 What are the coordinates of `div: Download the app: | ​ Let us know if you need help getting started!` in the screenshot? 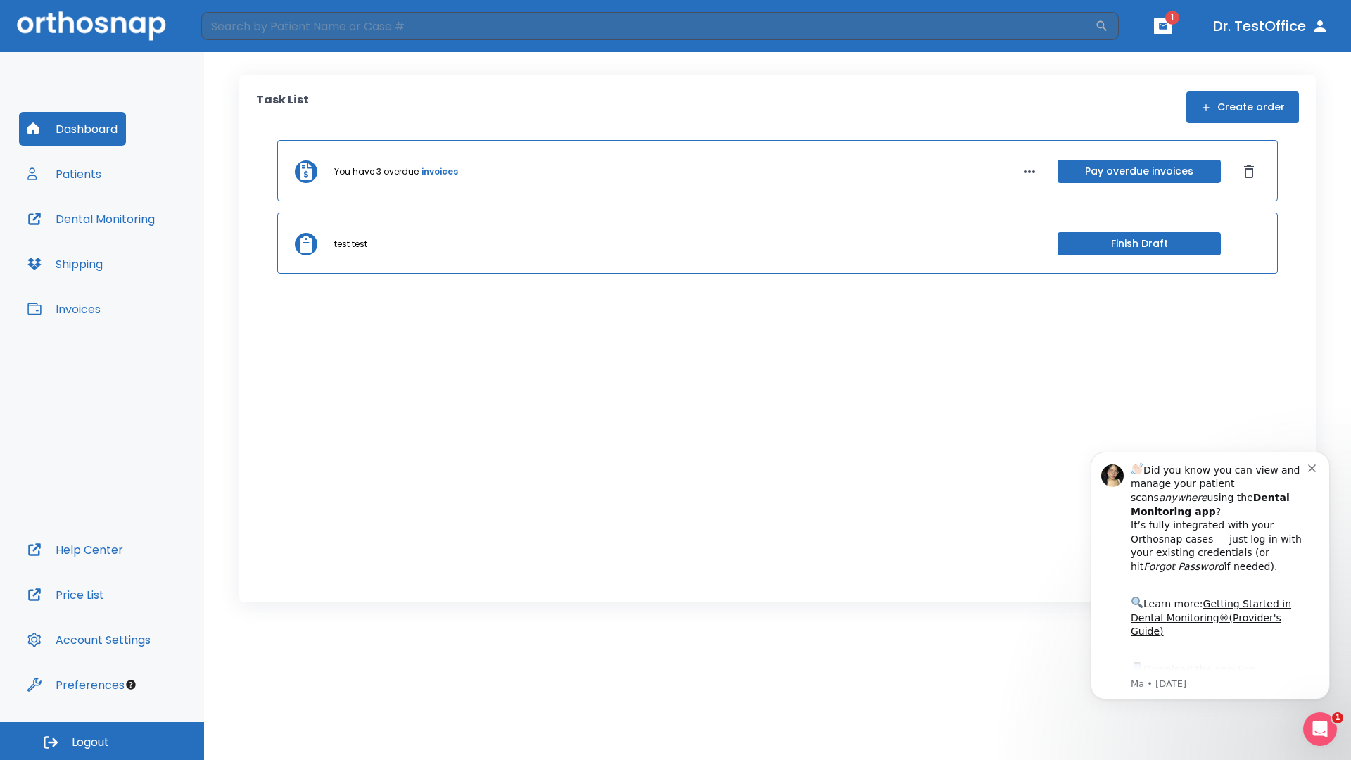 It's located at (150, 265).